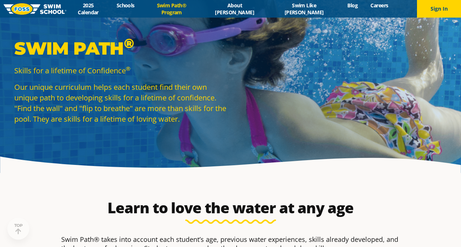 This screenshot has height=247, width=461. What do you see at coordinates (353, 5) in the screenshot?
I see `a: Blog` at bounding box center [353, 5].